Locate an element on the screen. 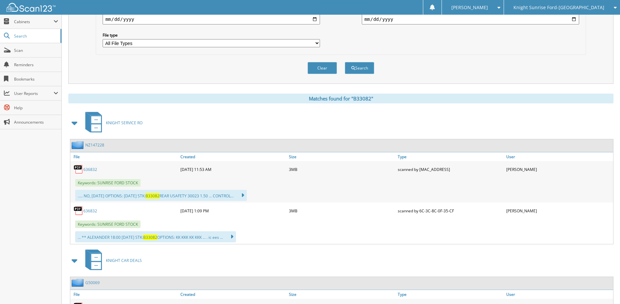 The height and width of the screenshot is (304, 620). a: KNIGHT SERVICE RO is located at coordinates (112, 123).